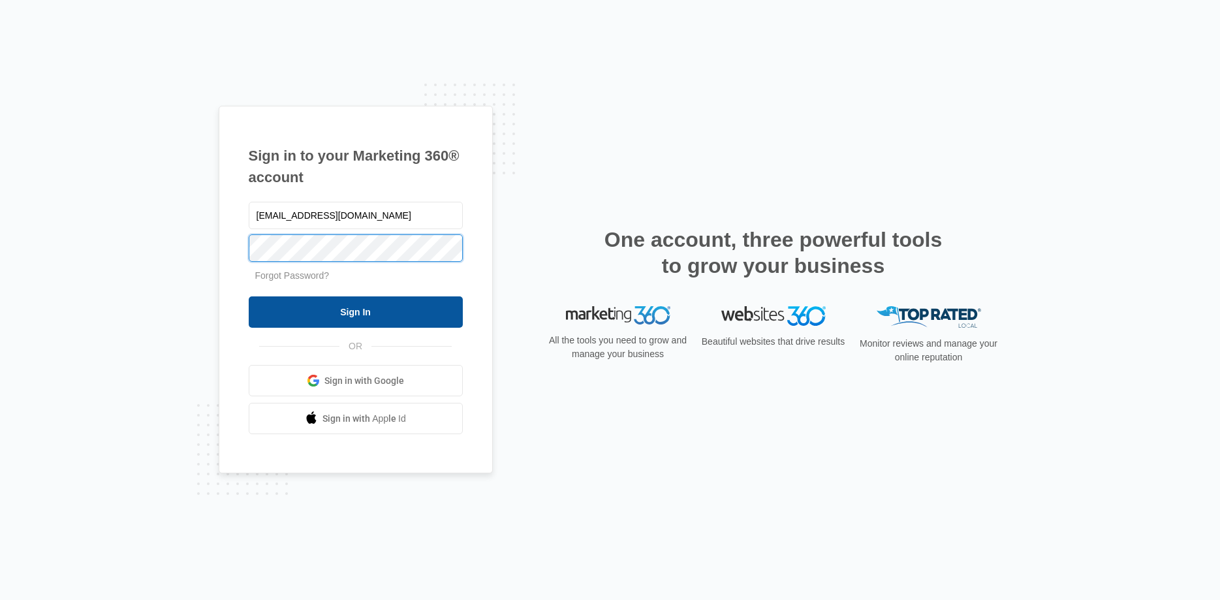 This screenshot has height=600, width=1220. I want to click on img: Top Rated Local, so click(929, 317).